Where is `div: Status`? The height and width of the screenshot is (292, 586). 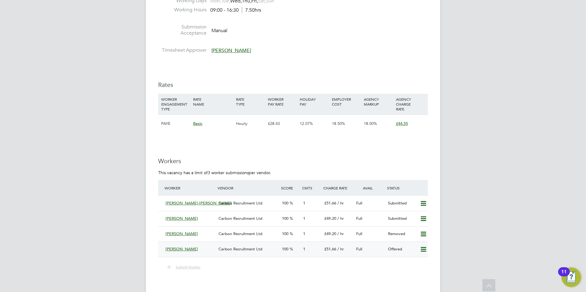 div: Status is located at coordinates (407, 188).